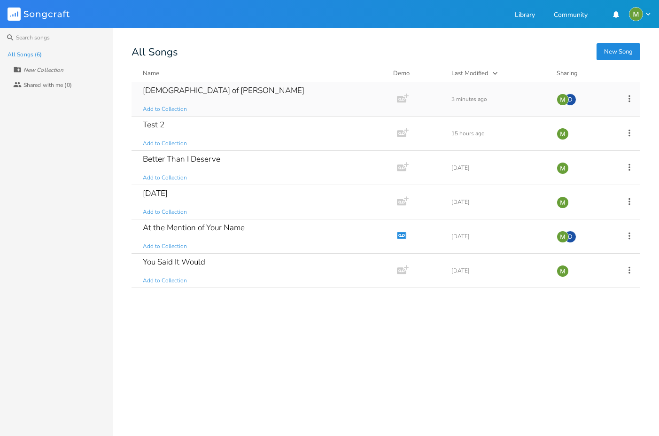 This screenshot has height=436, width=659. Describe the element at coordinates (154, 124) in the screenshot. I see `div: Test 2` at that location.